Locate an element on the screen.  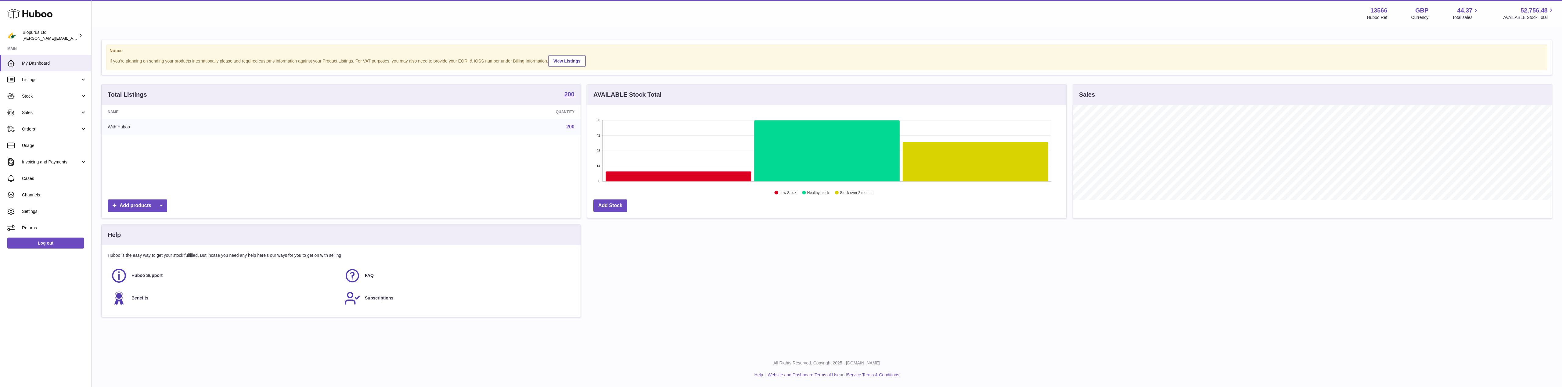
h3: Sales is located at coordinates (1087, 95).